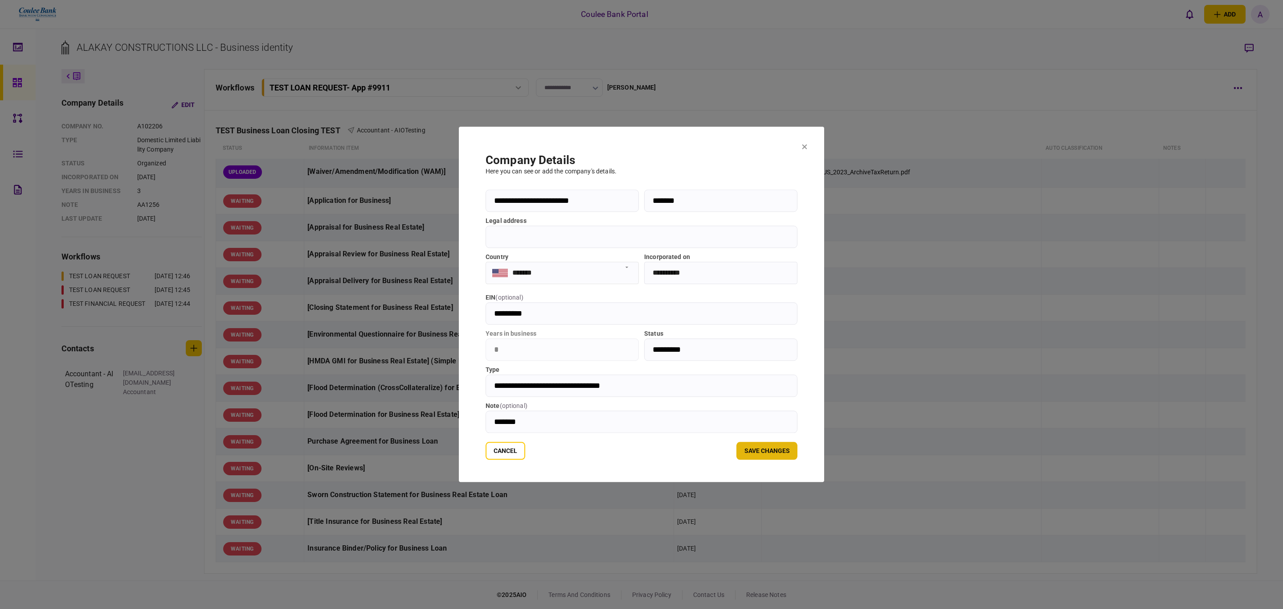  What do you see at coordinates (642, 385) in the screenshot?
I see `input: Type` at bounding box center [642, 385].